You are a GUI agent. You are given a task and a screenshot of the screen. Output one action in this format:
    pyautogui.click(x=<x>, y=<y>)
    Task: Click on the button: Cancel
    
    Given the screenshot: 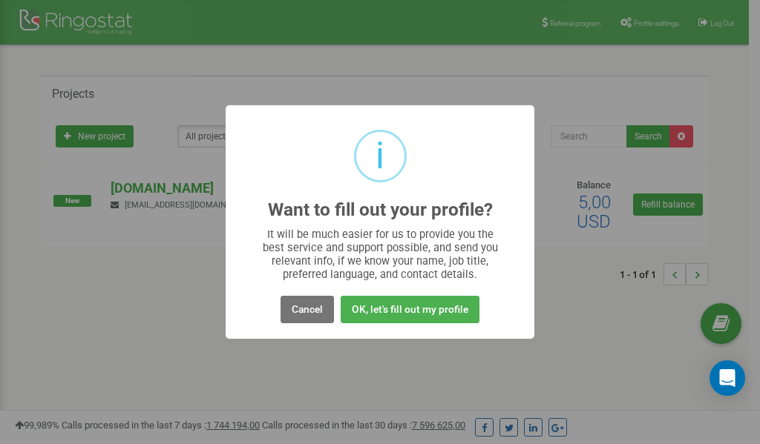 What is the action you would take?
    pyautogui.click(x=307, y=309)
    